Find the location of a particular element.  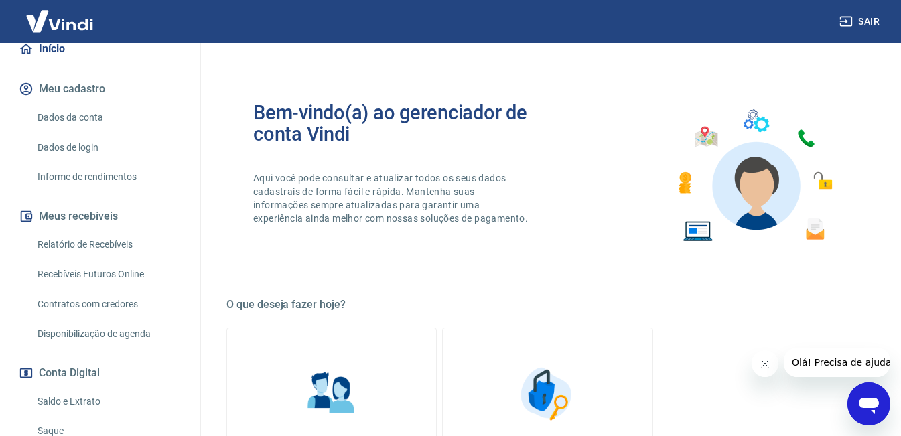

a: Saldo e Extrato is located at coordinates (108, 401).